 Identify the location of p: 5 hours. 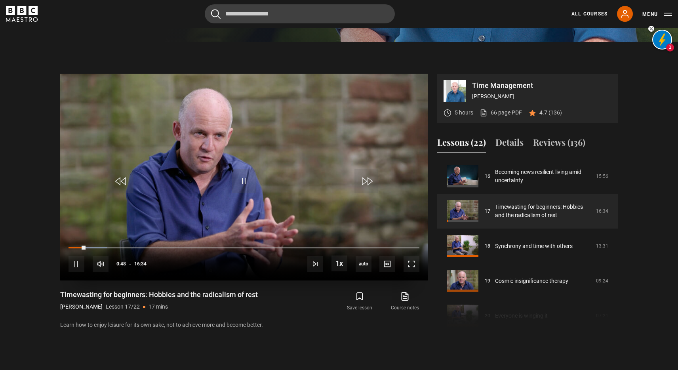
(464, 112).